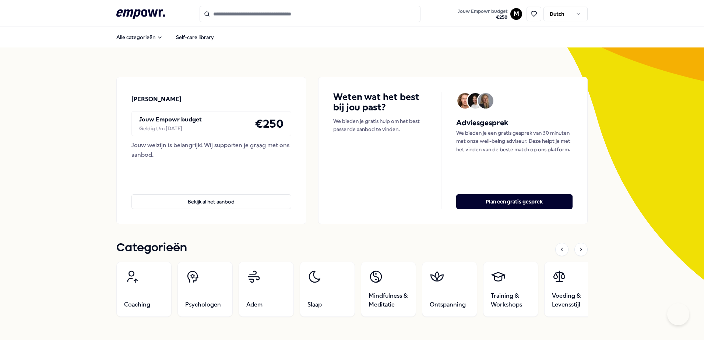 This screenshot has height=340, width=704. What do you see at coordinates (515, 202) in the screenshot?
I see `button: Plan een gratis gesprek` at bounding box center [515, 202].